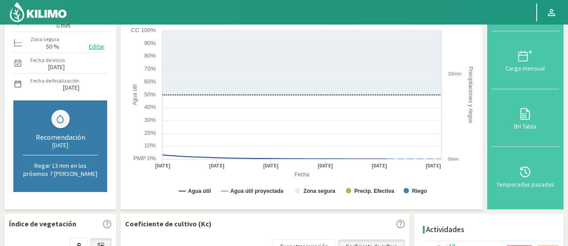 The height and width of the screenshot is (246, 568). Describe the element at coordinates (470, 95) in the screenshot. I see `text: Precipitaciones y riegos` at that location.